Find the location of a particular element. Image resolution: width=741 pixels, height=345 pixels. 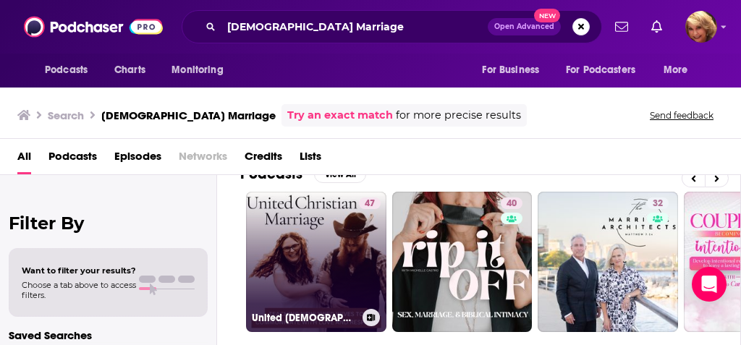

a: Episodes is located at coordinates (137, 159).